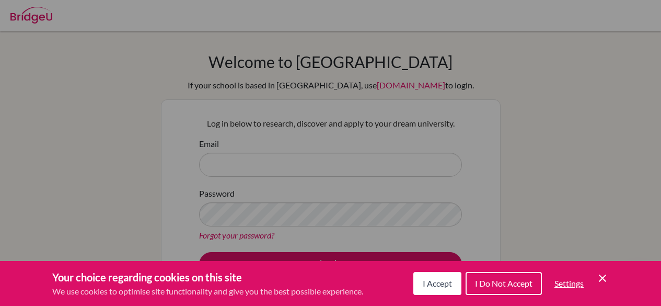  What do you see at coordinates (504, 283) in the screenshot?
I see `span: I Do Not Accept` at bounding box center [504, 283].